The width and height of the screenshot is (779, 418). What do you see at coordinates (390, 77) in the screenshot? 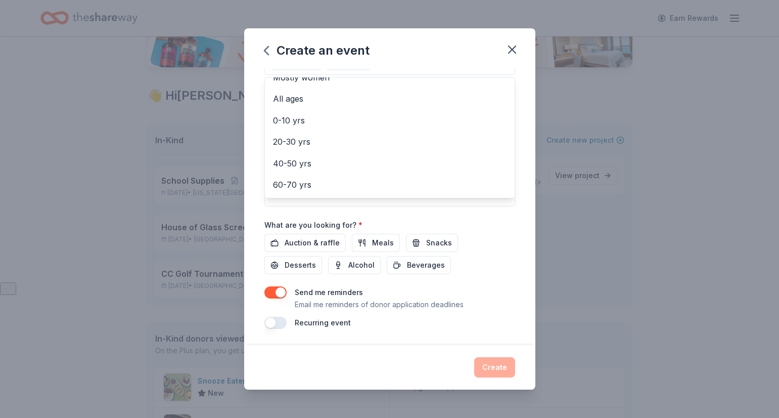
I see `span: Mostly women` at bounding box center [390, 77].